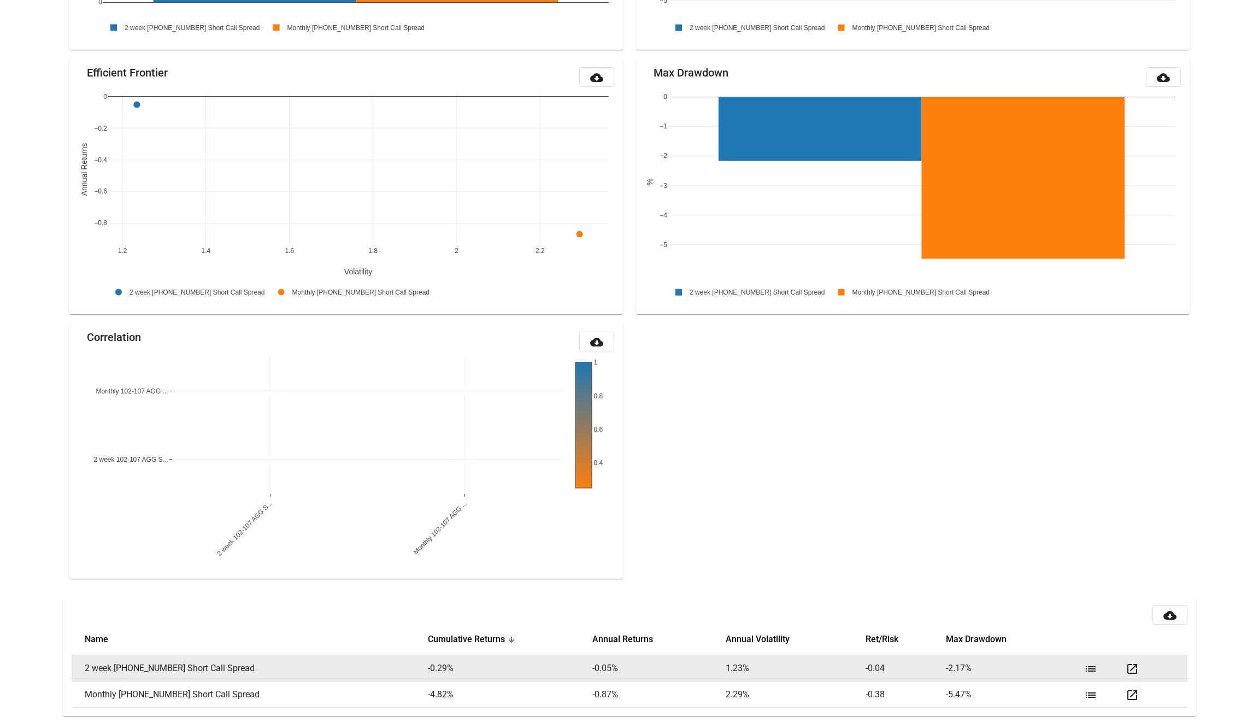 The width and height of the screenshot is (1259, 723). I want to click on td: -2.17 %, so click(1012, 668).